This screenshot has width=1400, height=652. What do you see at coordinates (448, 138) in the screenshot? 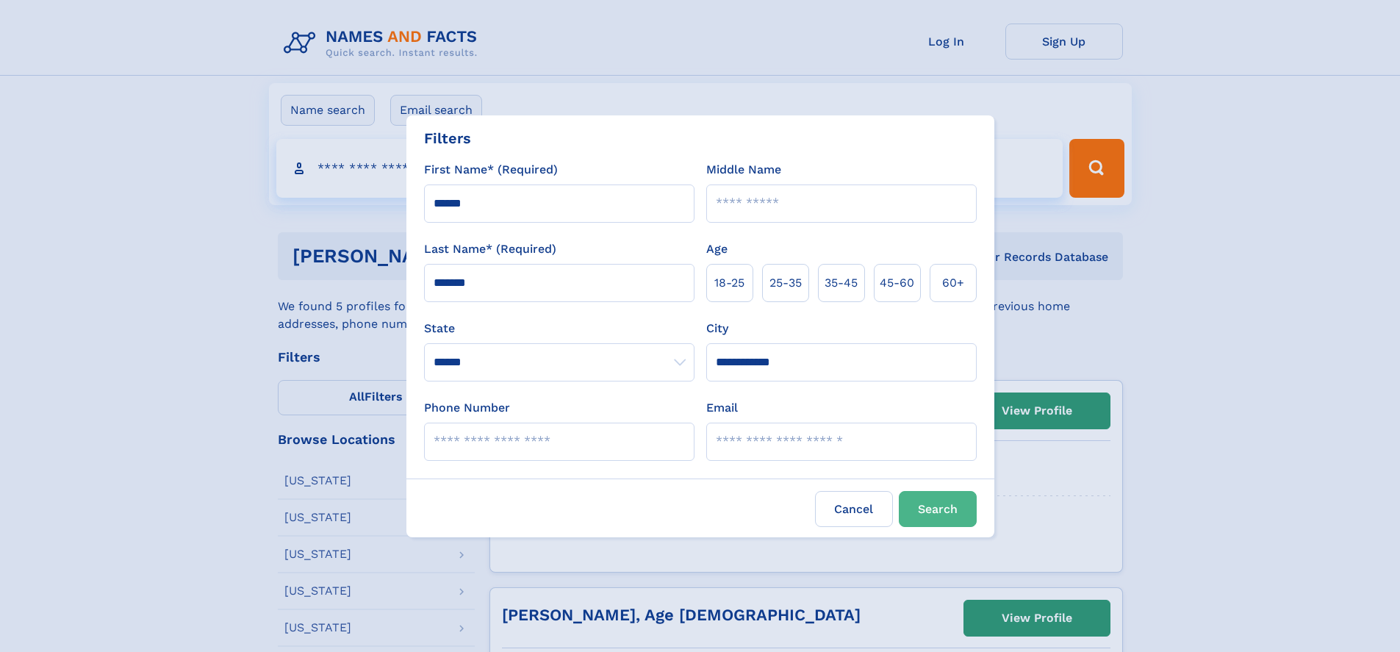
I see `div: Filters` at bounding box center [448, 138].